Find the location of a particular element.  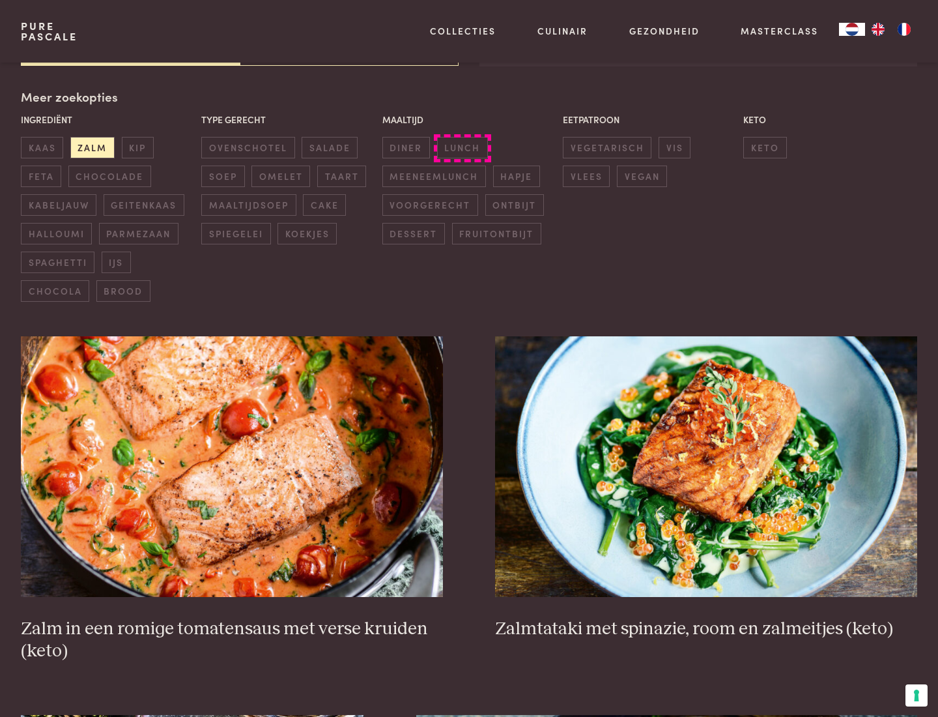

span: lunch is located at coordinates (463, 147).